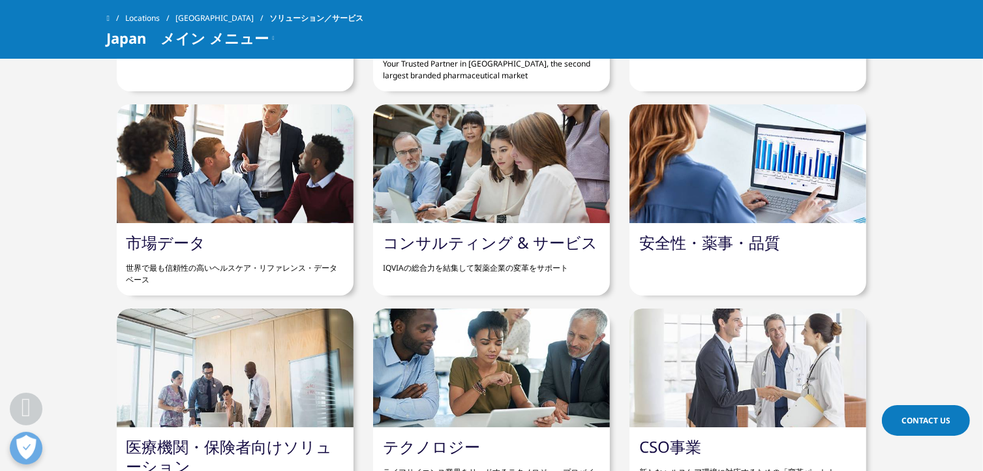 The height and width of the screenshot is (471, 983). Describe the element at coordinates (925, 420) in the screenshot. I see `span: Contact Us` at that location.